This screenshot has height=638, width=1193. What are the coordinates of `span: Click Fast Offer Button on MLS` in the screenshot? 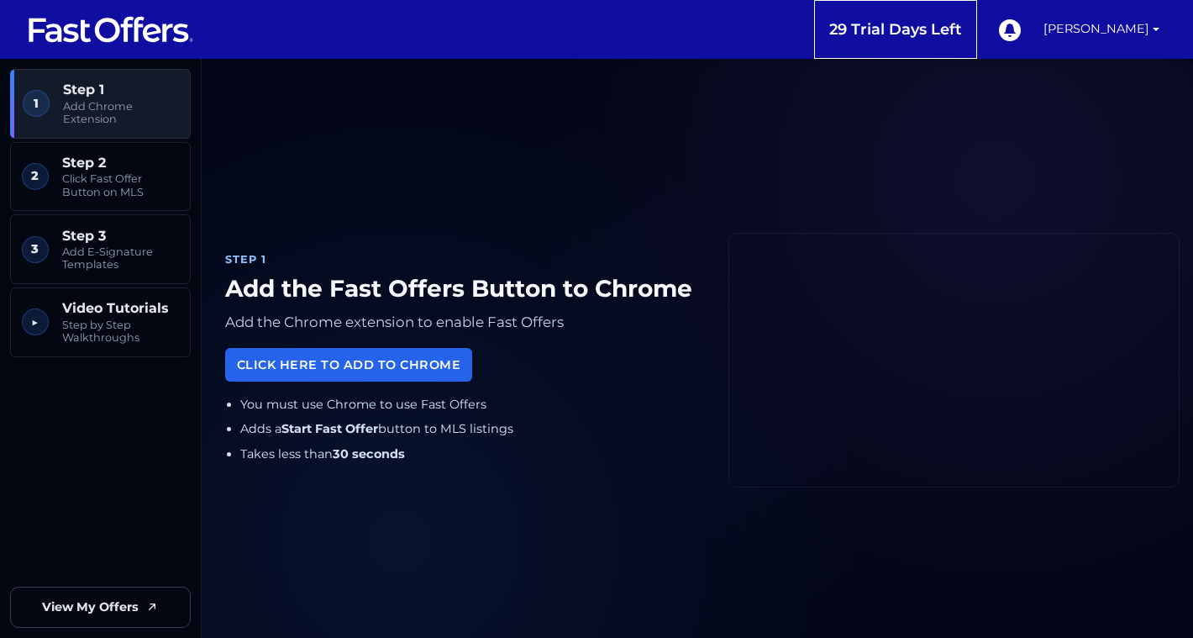 It's located at (120, 185).